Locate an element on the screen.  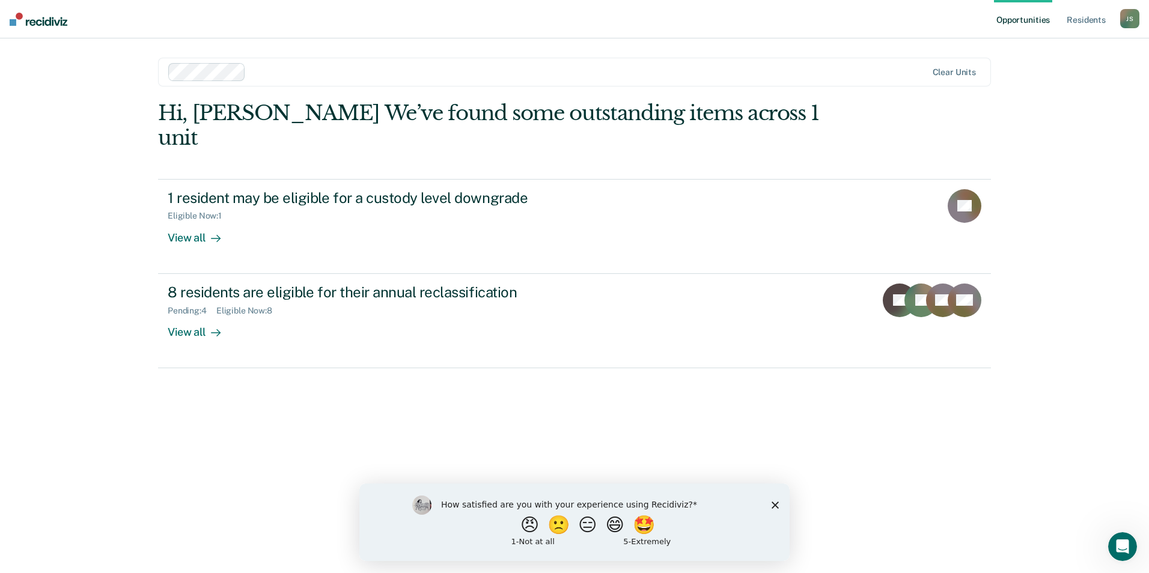
a: 8 residents are eligible for their annual reclassificationPending:4Eligible Now:8View all is located at coordinates (574, 321).